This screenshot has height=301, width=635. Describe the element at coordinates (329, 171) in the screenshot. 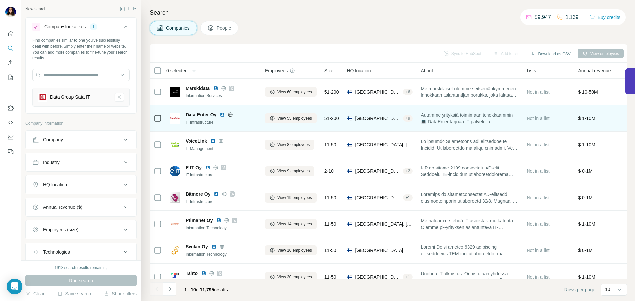

I see `span: 2-10` at that location.